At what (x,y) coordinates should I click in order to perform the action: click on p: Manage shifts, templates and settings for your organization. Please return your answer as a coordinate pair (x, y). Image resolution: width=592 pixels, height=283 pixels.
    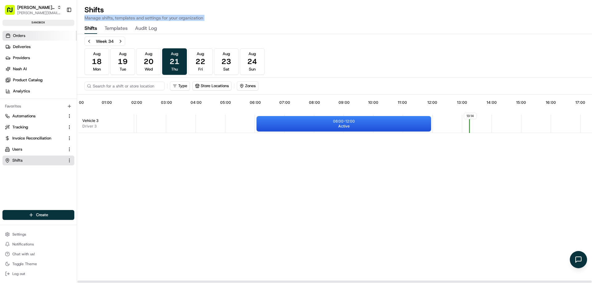
    Looking at the image, I should click on (144, 18).